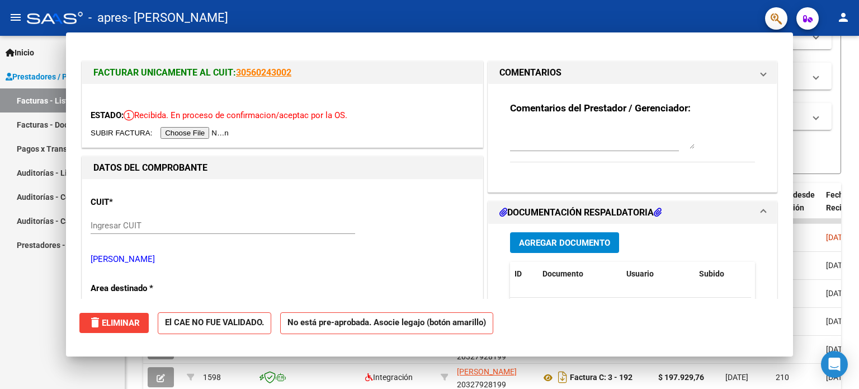 The image size is (859, 389). What do you see at coordinates (723, 274) in the screenshot?
I see `datatable-header-cell: Subido` at bounding box center [723, 274].